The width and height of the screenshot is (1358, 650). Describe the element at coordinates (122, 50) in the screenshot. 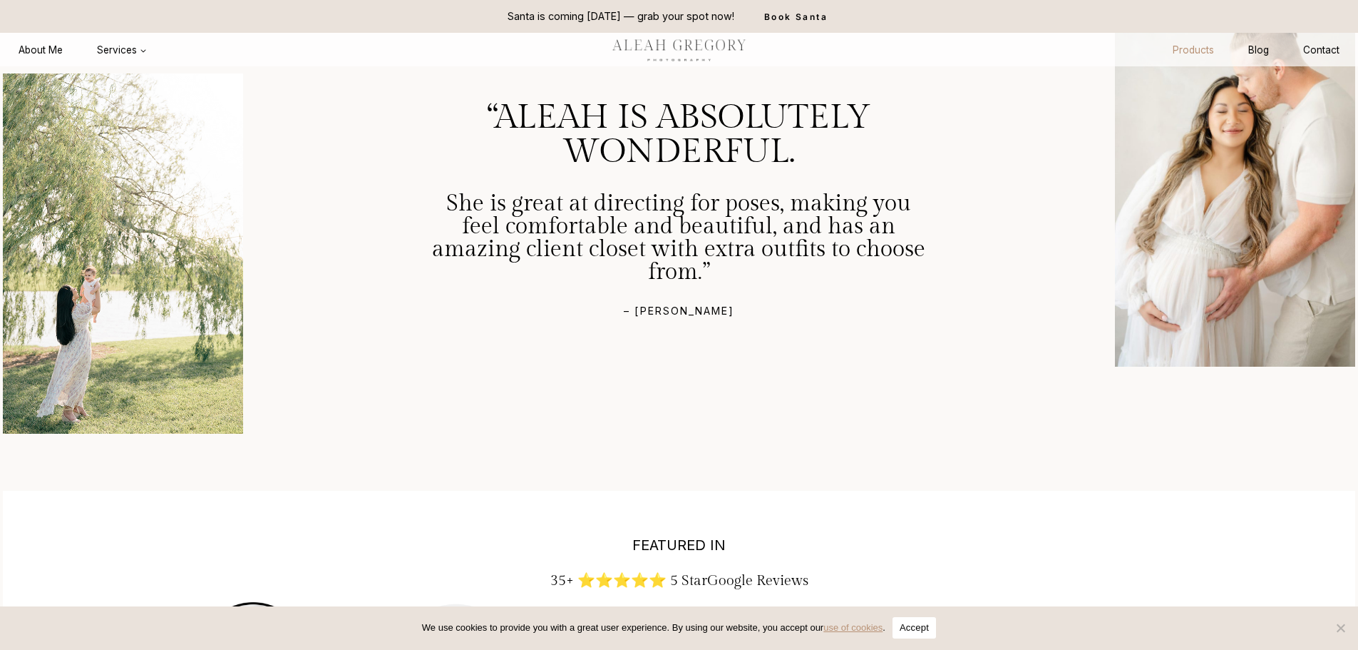

I see `button: Child menu of Services` at that location.